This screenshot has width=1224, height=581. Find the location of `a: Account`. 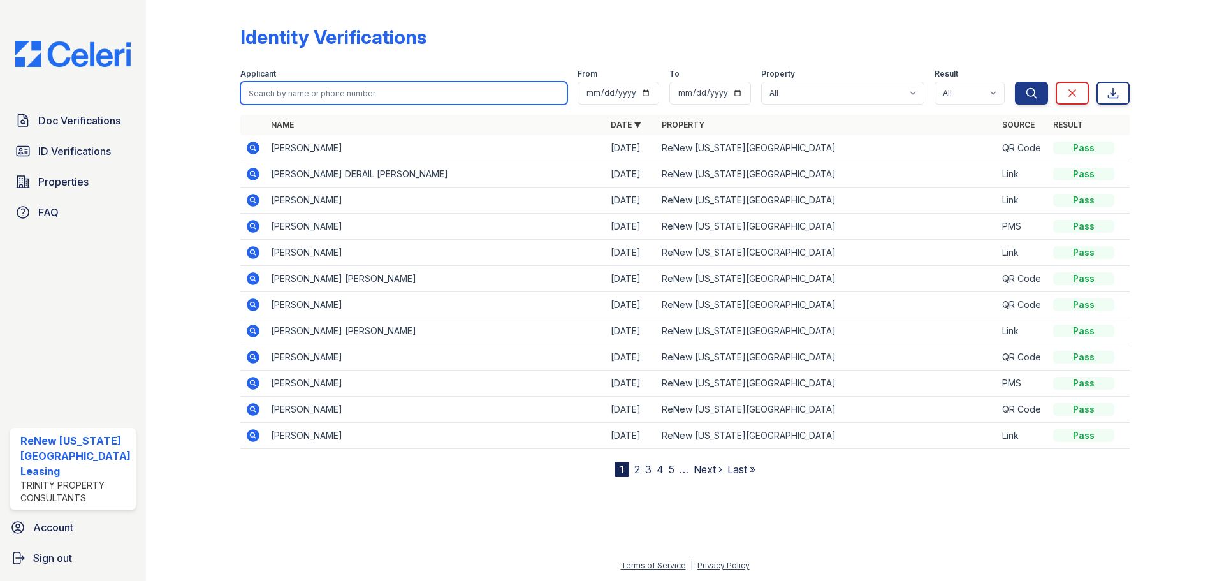

a: Account is located at coordinates (73, 527).